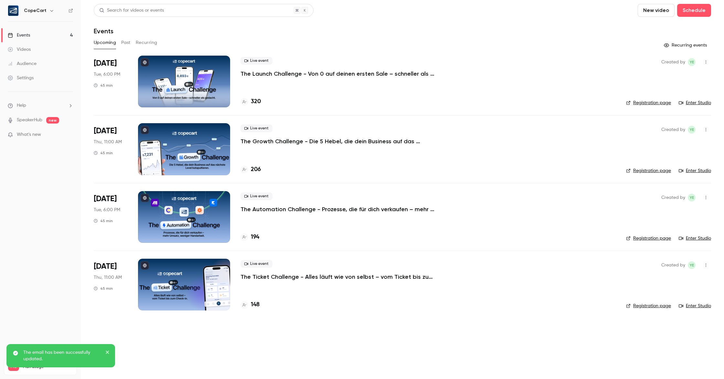 The width and height of the screenshot is (724, 379). I want to click on div: Videos, so click(19, 49).